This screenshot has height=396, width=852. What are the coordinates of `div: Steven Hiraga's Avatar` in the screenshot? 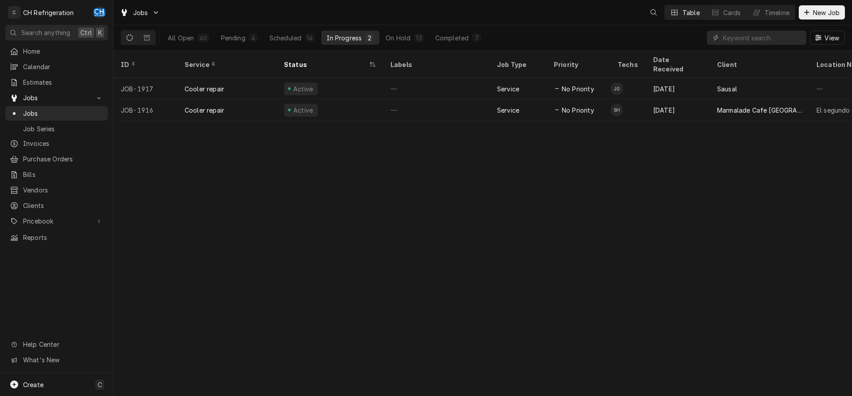 It's located at (617, 110).